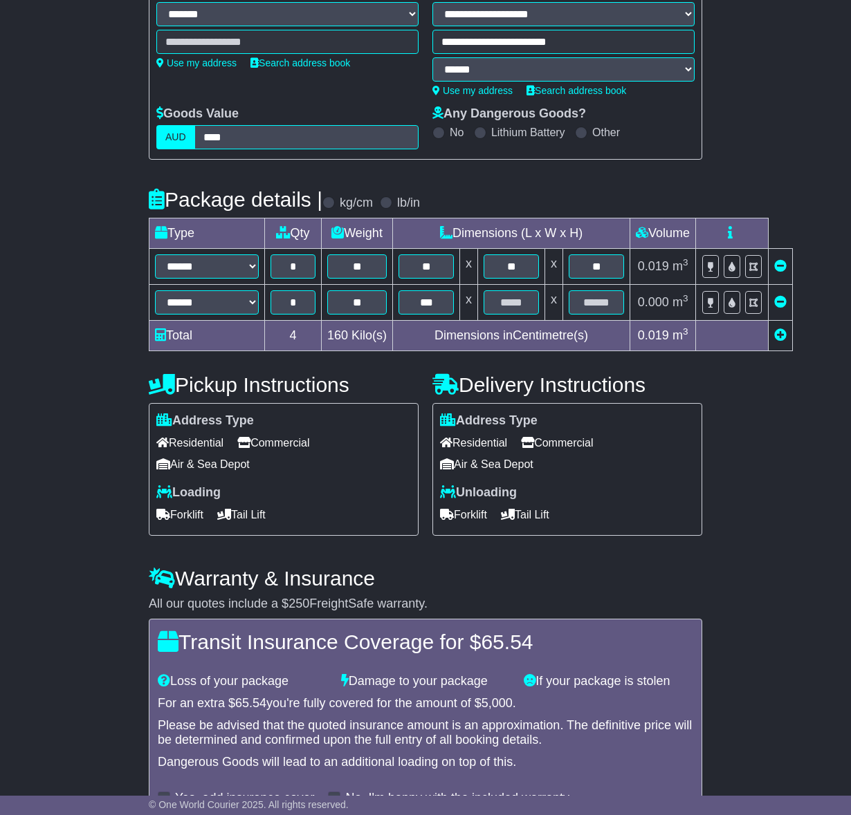 The width and height of the screenshot is (851, 815). Describe the element at coordinates (653, 302) in the screenshot. I see `span: 0.000` at that location.